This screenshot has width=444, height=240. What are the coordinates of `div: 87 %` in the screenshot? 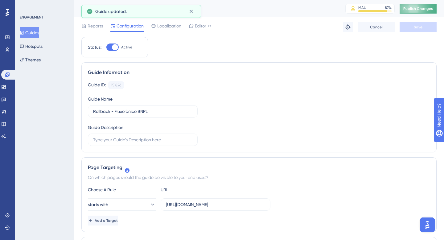 It's located at (388, 8).